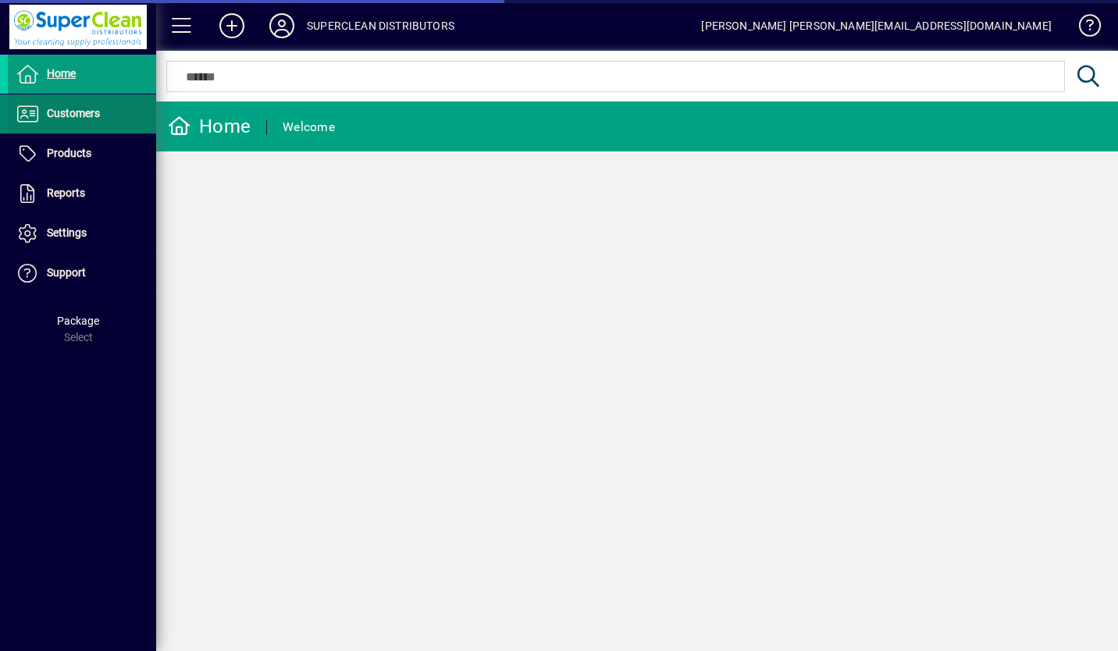 The width and height of the screenshot is (1118, 651). I want to click on div: Welcome, so click(308, 127).